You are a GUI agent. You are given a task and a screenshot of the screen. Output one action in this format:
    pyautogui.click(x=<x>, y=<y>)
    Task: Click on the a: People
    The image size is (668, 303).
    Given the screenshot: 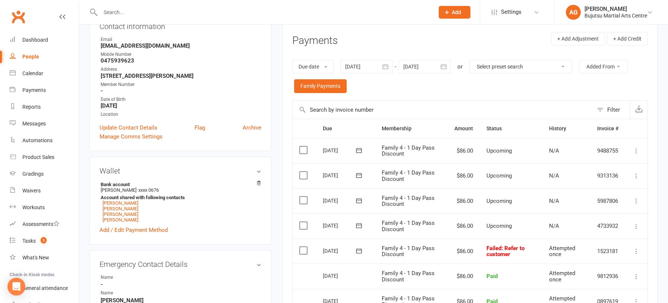 What is the action you would take?
    pyautogui.click(x=44, y=57)
    